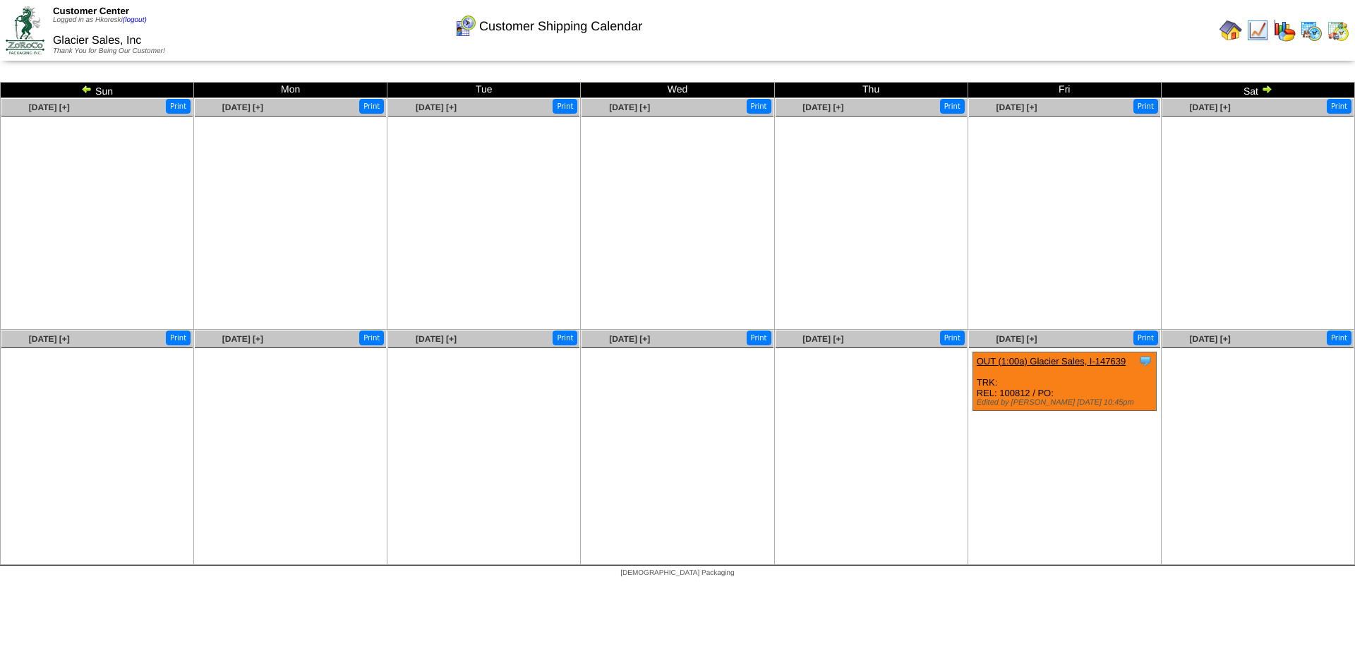 Image resolution: width=1355 pixels, height=649 pixels. I want to click on img: calendarcustomer.gif, so click(465, 26).